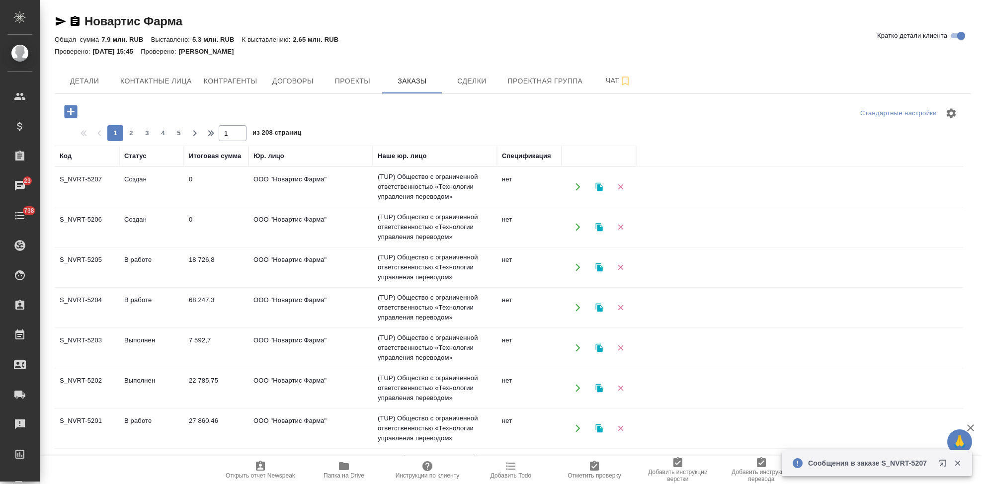 Image resolution: width=982 pixels, height=484 pixels. I want to click on td: S_NVRT-5203, so click(87, 348).